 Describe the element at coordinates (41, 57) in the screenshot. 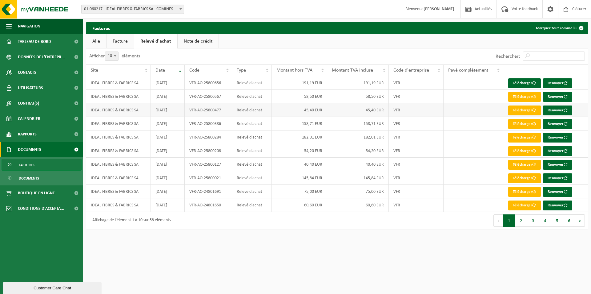

I see `span: Données de l'entrepr...` at that location.